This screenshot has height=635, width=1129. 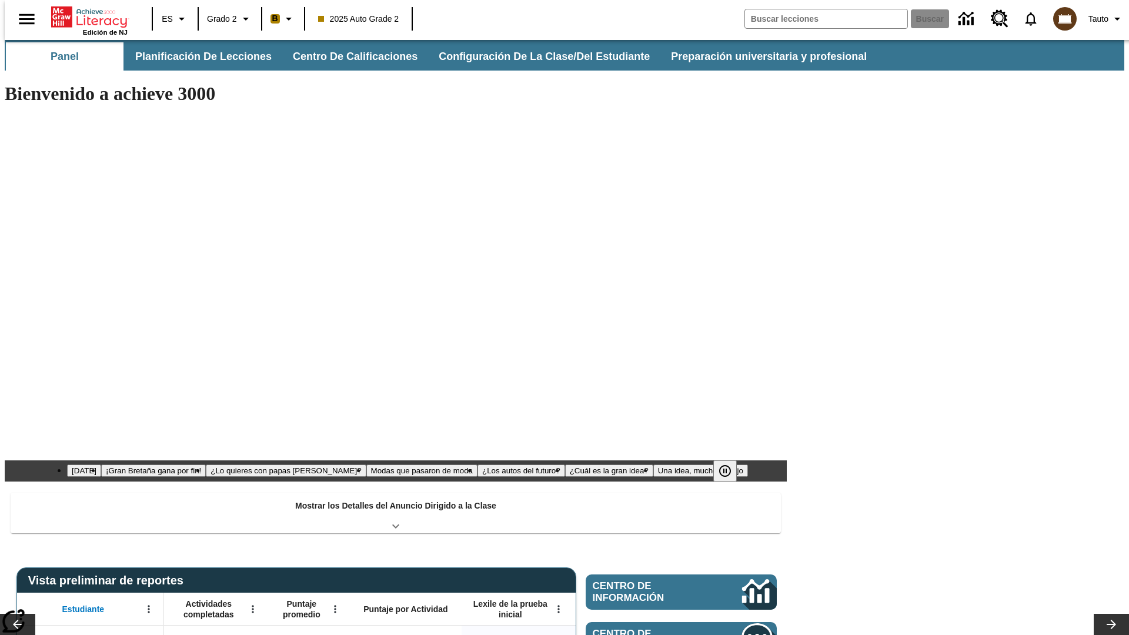 I want to click on a: Centro de recursos, Se abrirá en una pestaña nueva., so click(x=1000, y=19).